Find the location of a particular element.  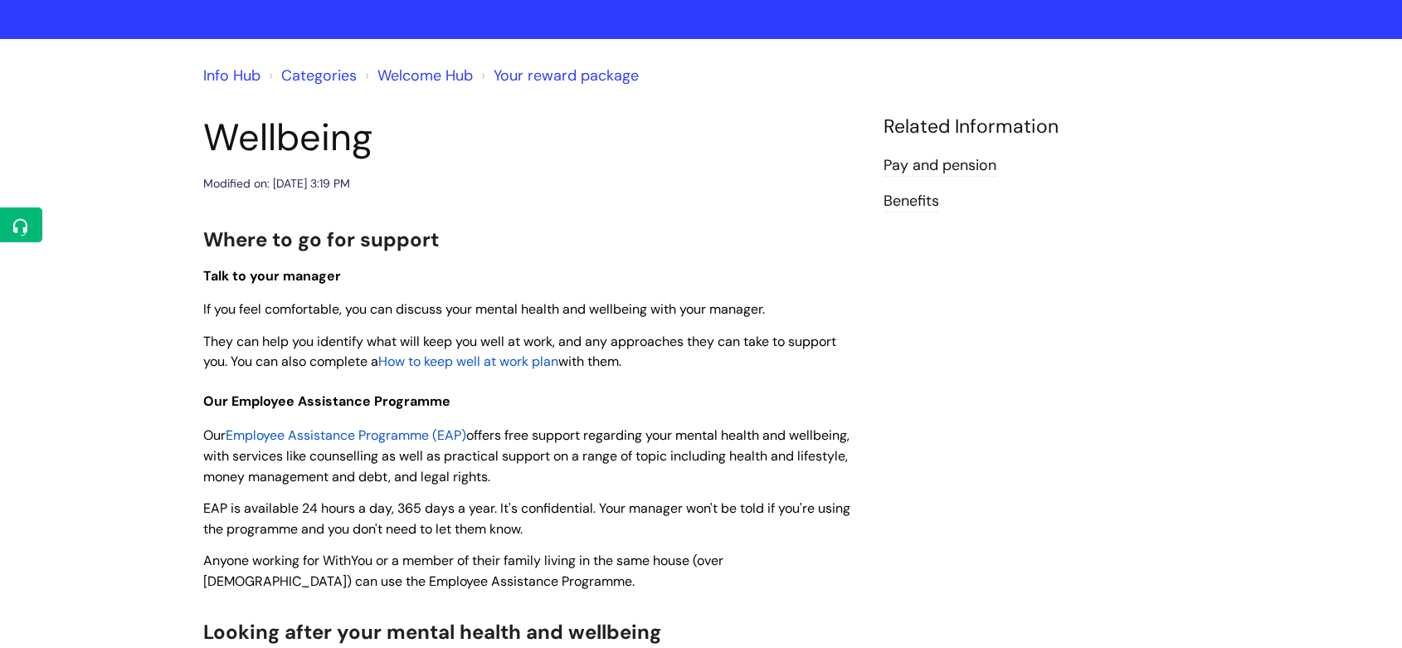

a: Your reward package is located at coordinates (566, 76).